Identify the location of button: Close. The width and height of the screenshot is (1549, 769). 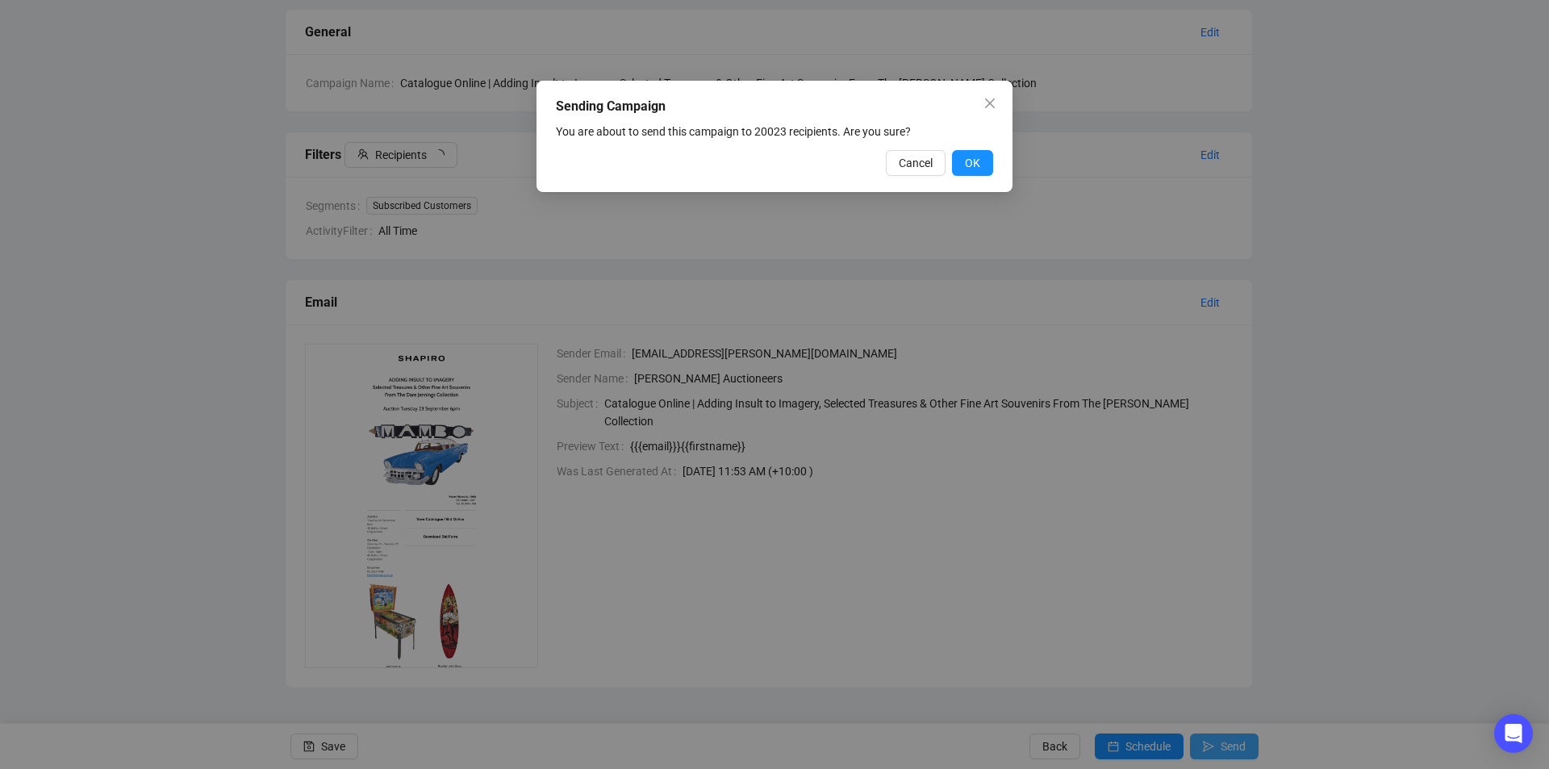
(990, 103).